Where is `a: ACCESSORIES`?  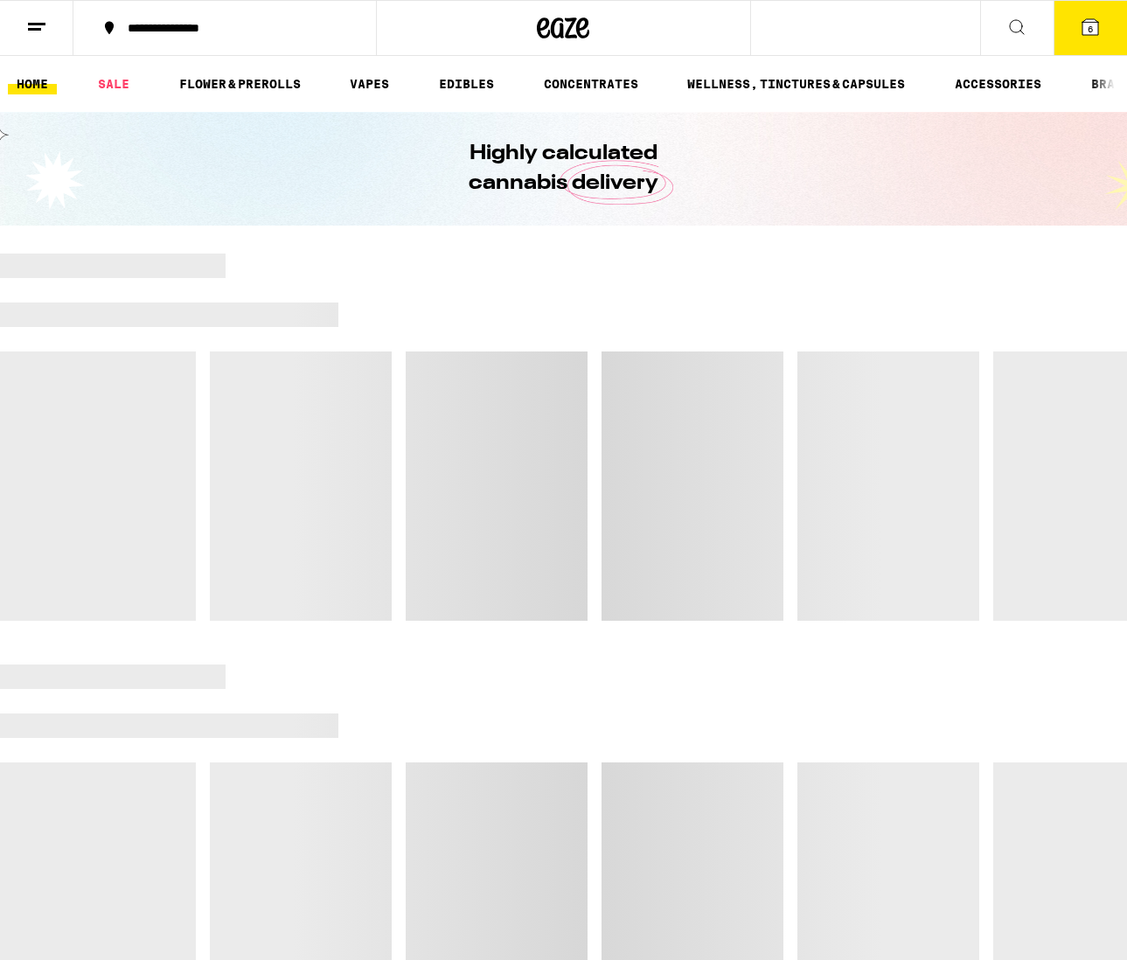
a: ACCESSORIES is located at coordinates (998, 84).